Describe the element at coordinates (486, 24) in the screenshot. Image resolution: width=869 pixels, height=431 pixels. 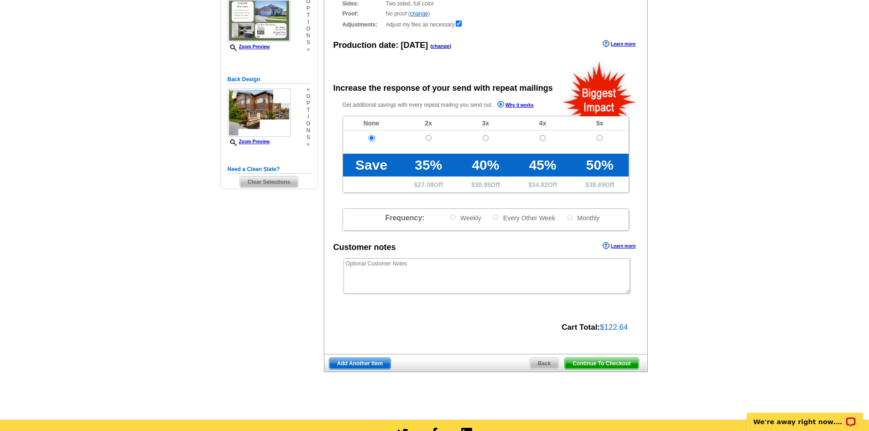
I see `div: Adjust my files as necessary` at that location.